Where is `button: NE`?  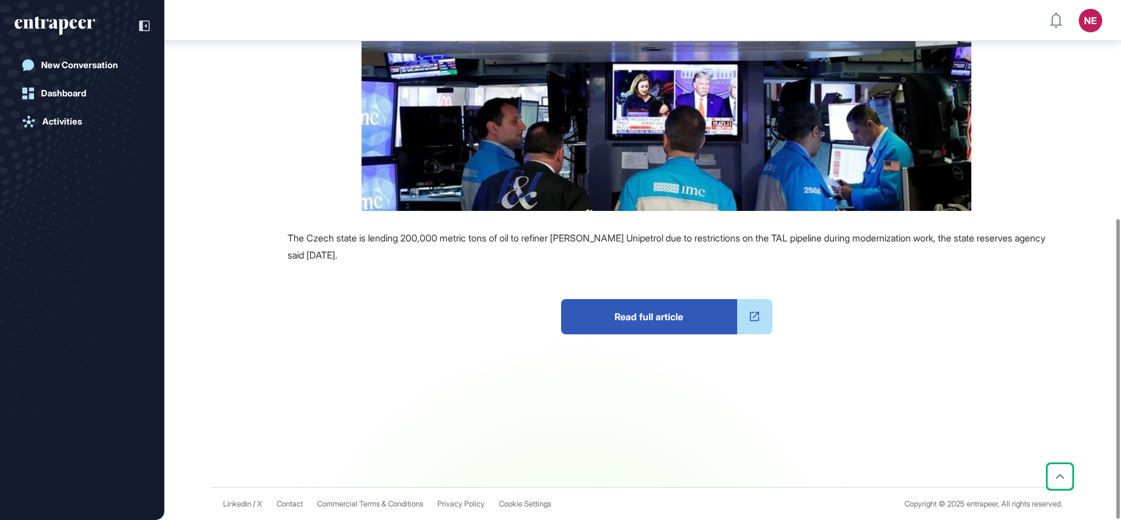
button: NE is located at coordinates (1091, 21).